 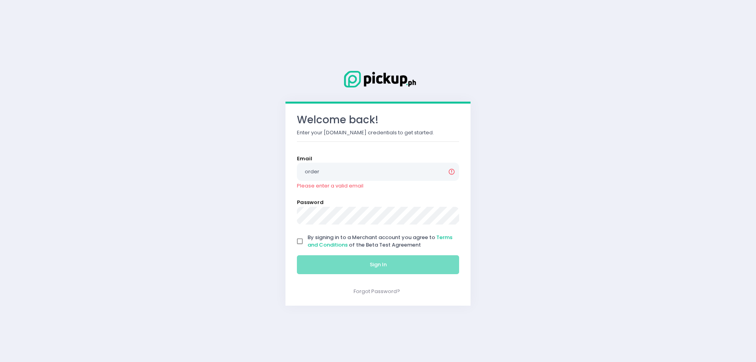 What do you see at coordinates (380, 241) in the screenshot?
I see `a: Terms and Conditions` at bounding box center [380, 241].